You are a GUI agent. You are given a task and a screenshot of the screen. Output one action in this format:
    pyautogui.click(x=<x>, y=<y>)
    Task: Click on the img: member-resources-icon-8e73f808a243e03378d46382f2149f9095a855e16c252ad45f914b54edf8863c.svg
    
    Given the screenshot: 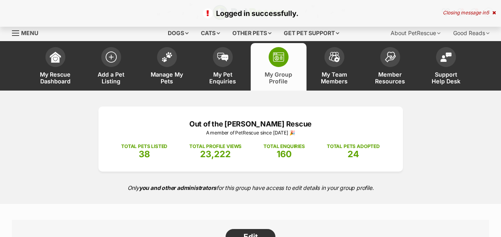 What is the action you would take?
    pyautogui.click(x=390, y=57)
    